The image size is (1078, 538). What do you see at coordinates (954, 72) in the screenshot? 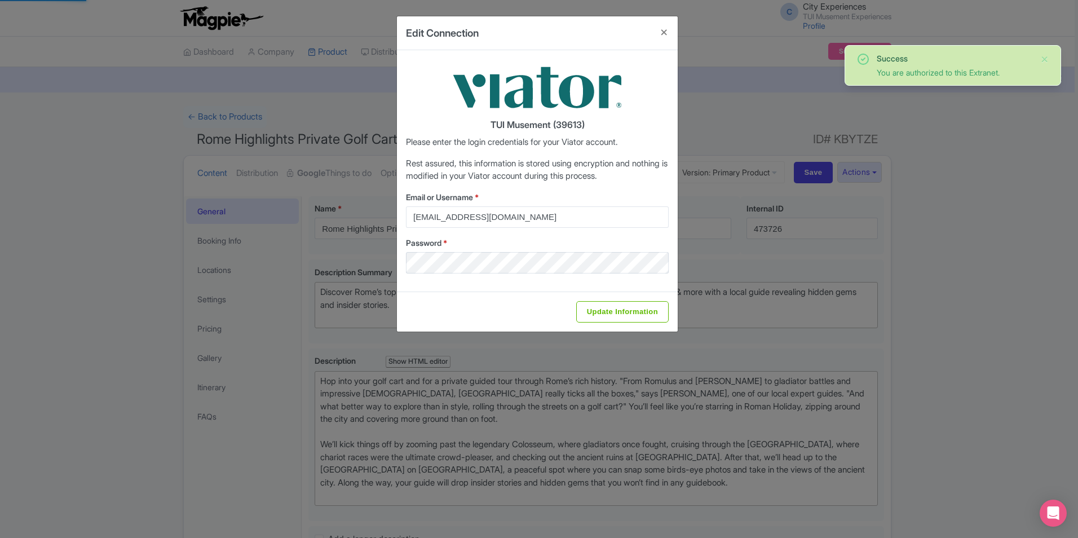
I see `div: You are authorized to this Extranet.` at bounding box center [954, 72].